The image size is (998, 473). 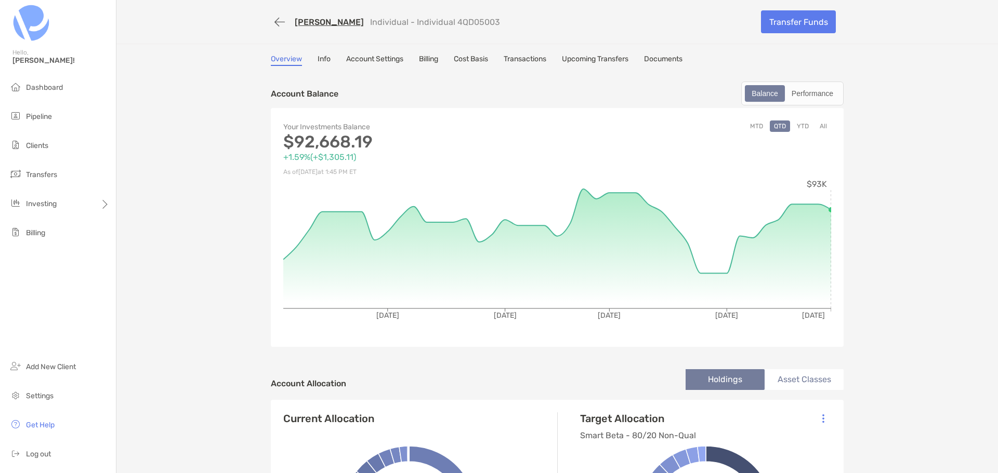 What do you see at coordinates (41, 204) in the screenshot?
I see `span: Investing` at bounding box center [41, 204].